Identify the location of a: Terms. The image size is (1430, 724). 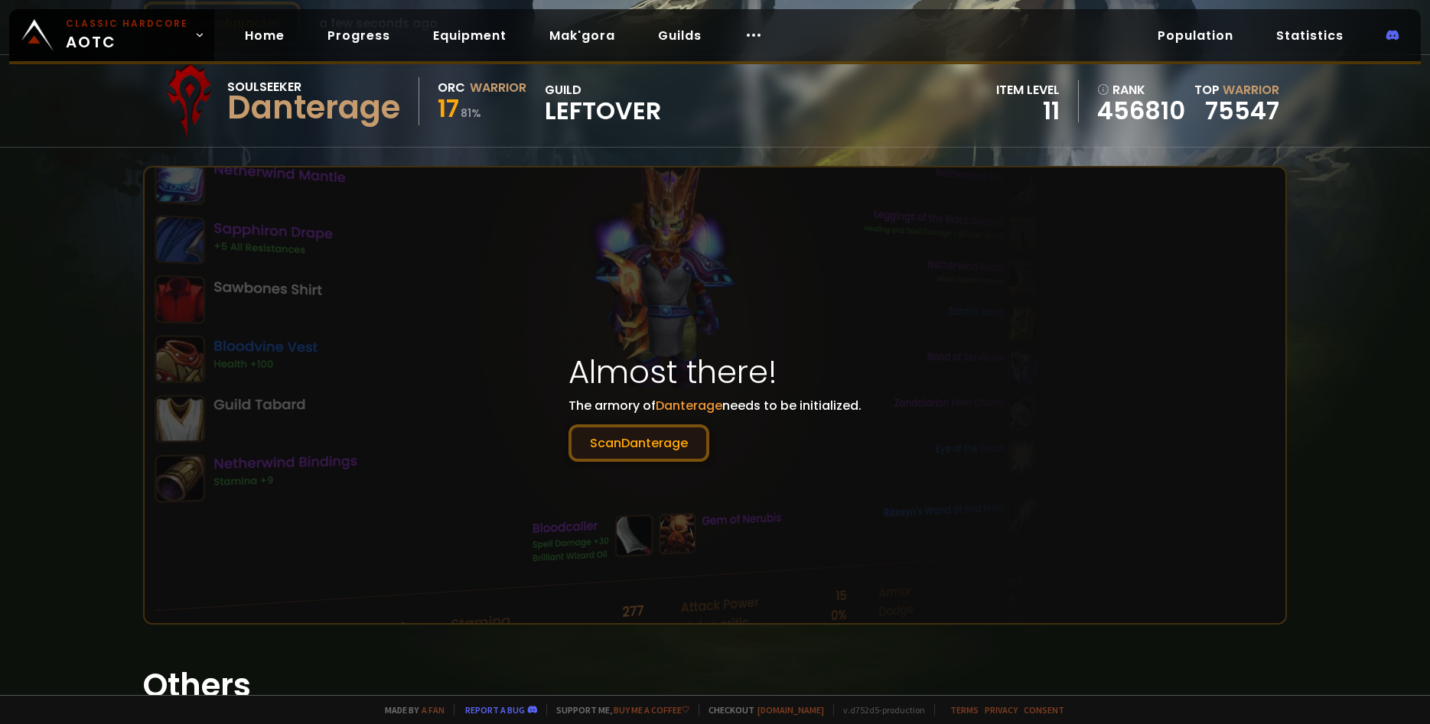
(964, 710).